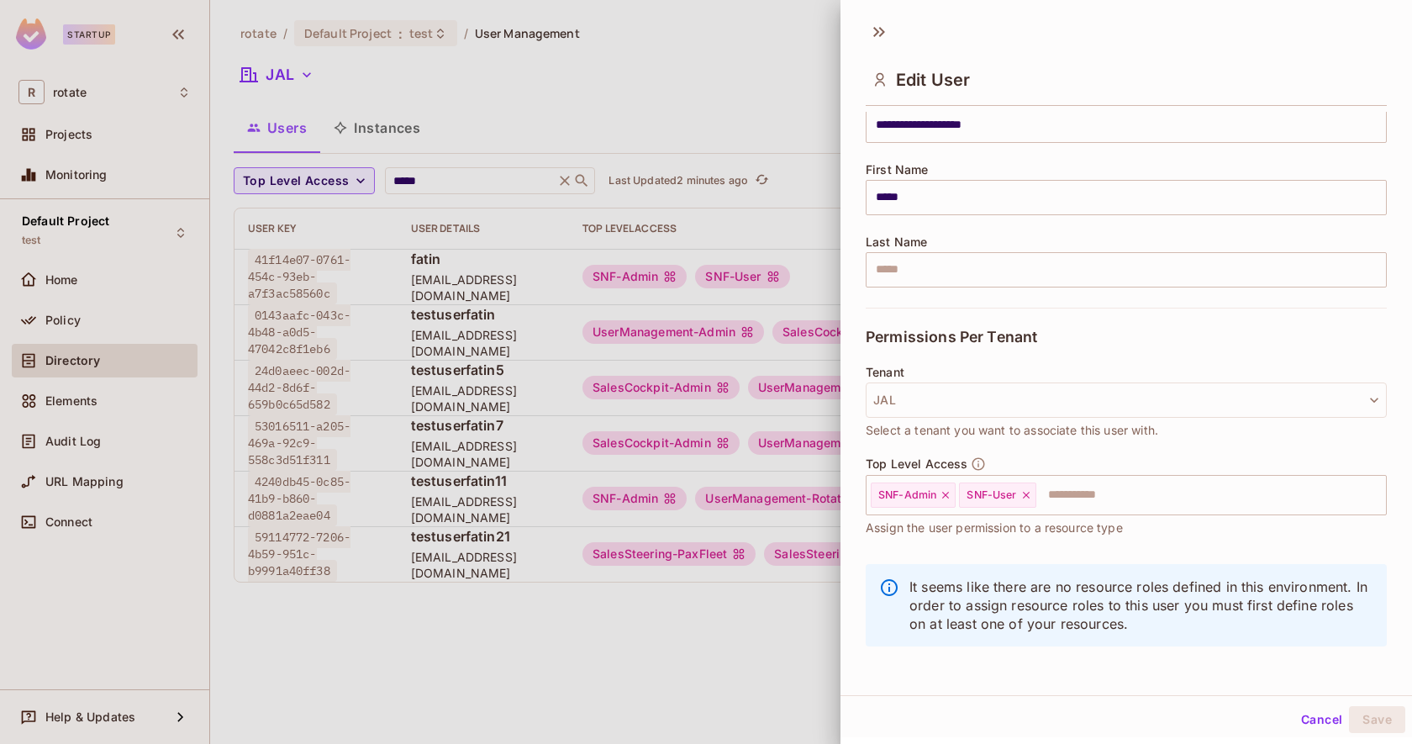  What do you see at coordinates (1126, 400) in the screenshot?
I see `button: JAL` at bounding box center [1126, 400].